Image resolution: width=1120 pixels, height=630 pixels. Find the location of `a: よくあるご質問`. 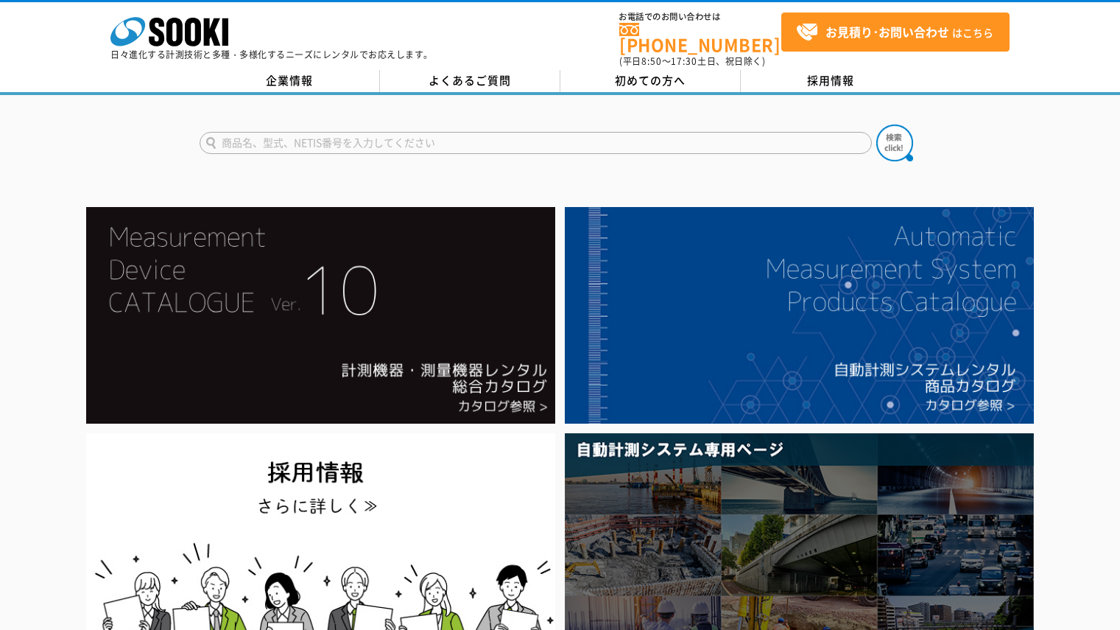

a: よくあるご質問 is located at coordinates (470, 81).